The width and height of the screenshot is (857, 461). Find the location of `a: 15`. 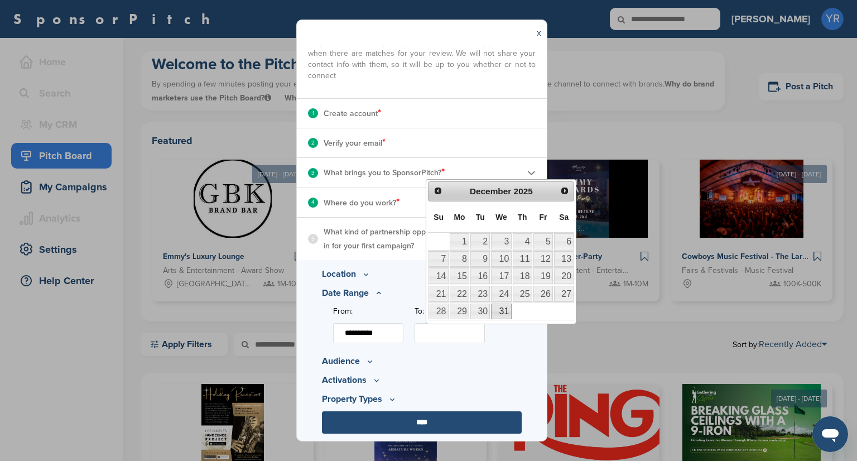

a: 15 is located at coordinates (459, 276).